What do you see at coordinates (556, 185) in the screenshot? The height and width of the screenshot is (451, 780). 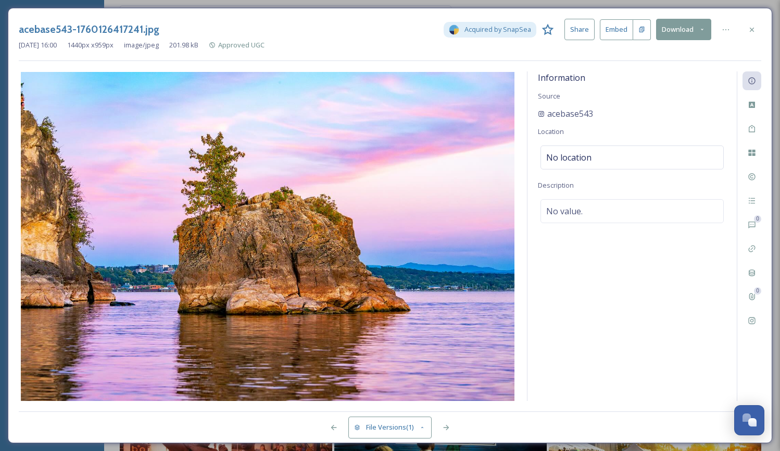 I see `span: Description` at bounding box center [556, 185].